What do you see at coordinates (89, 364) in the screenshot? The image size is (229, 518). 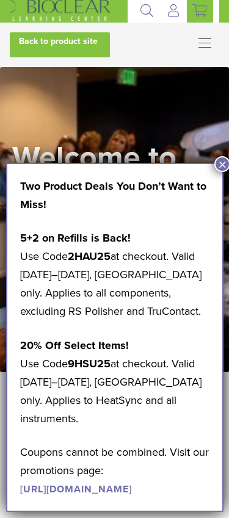 I see `strong: 9HSU25` at bounding box center [89, 364].